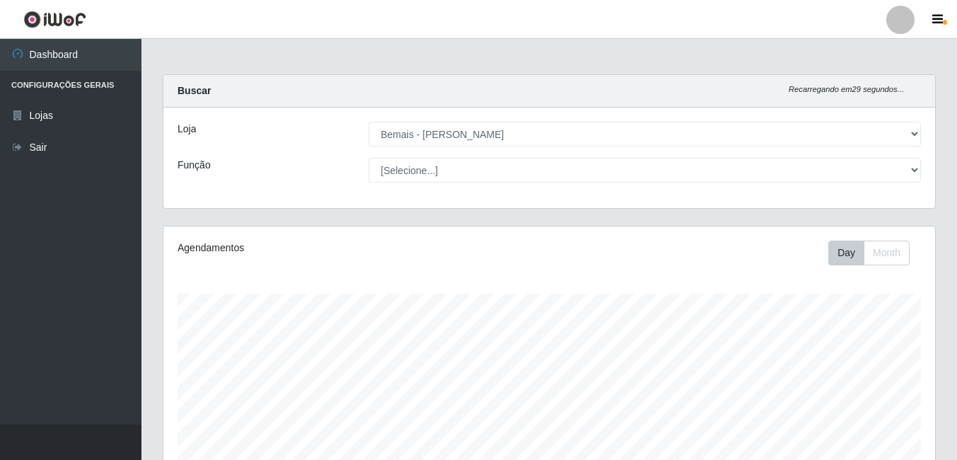 The height and width of the screenshot is (460, 957). I want to click on div: Agendamentos, so click(326, 248).